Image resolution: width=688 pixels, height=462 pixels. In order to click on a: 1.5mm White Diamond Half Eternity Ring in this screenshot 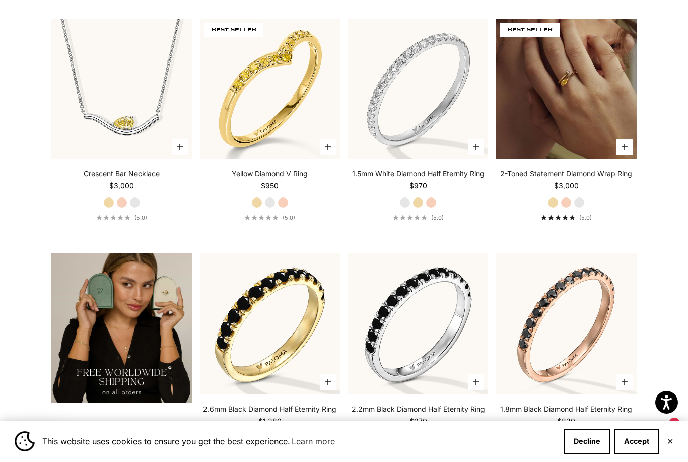, I will do `click(418, 174)`.